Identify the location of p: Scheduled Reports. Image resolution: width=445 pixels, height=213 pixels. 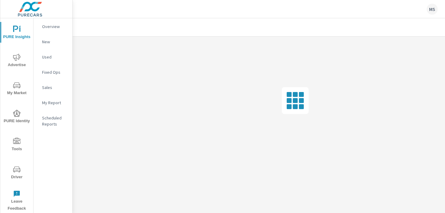
(55, 121).